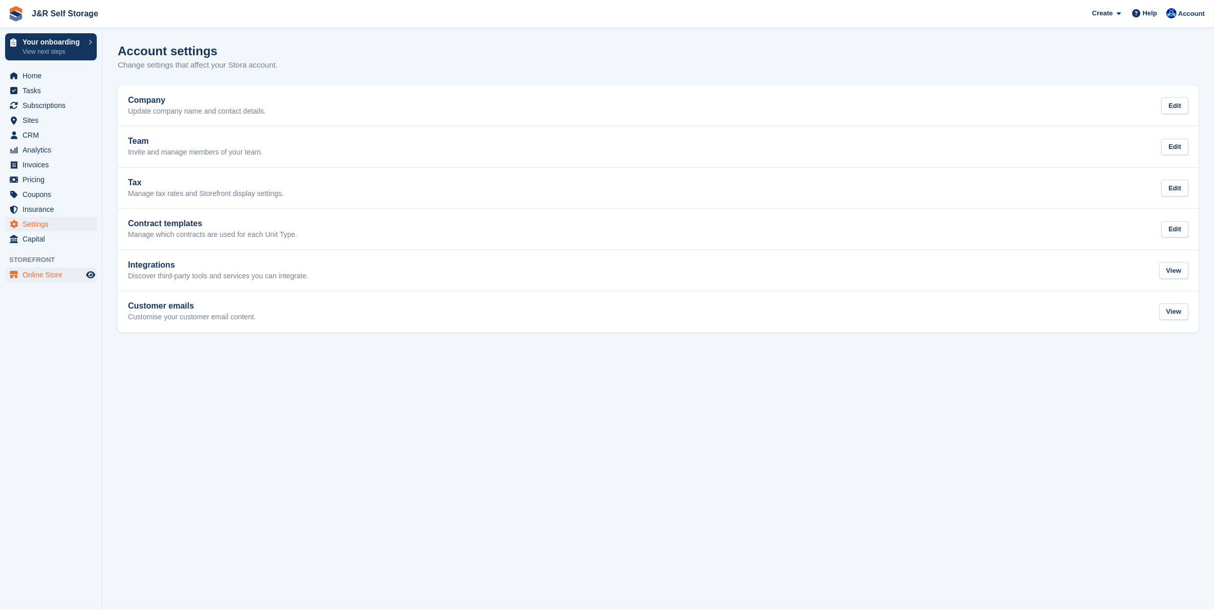 The height and width of the screenshot is (610, 1214). Describe the element at coordinates (53, 150) in the screenshot. I see `span: Analytics` at that location.